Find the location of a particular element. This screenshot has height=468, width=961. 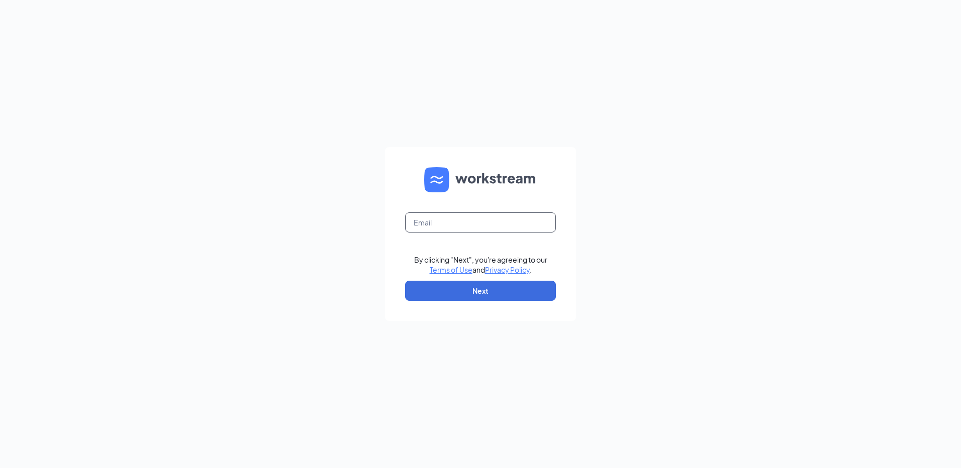

div: By clicking "Next", you're agreeing to our and . is located at coordinates (480, 265).